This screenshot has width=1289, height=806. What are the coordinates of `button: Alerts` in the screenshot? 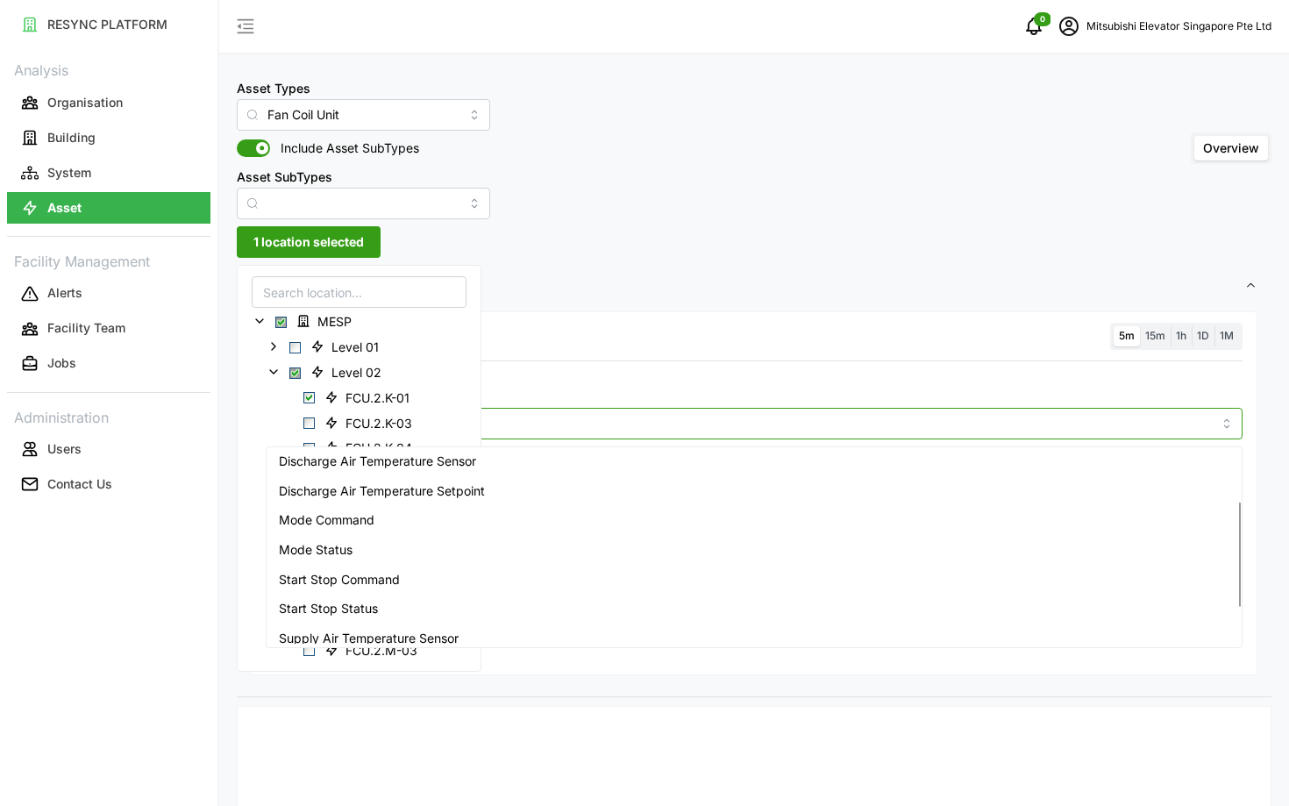 It's located at (109, 294).